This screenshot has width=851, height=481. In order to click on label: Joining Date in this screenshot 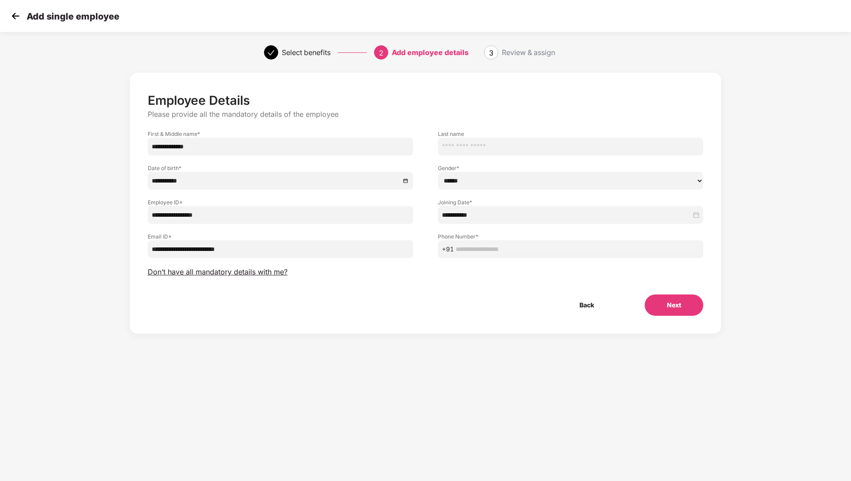, I will do `click(571, 202)`.